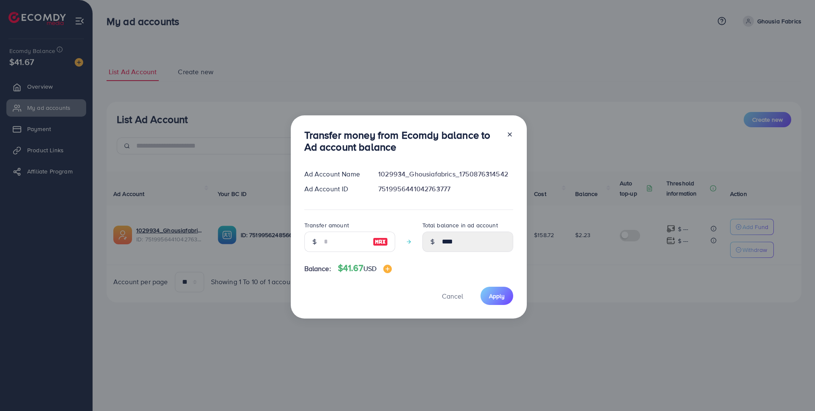 Image resolution: width=815 pixels, height=411 pixels. What do you see at coordinates (317, 269) in the screenshot?
I see `span: Balance:` at bounding box center [317, 269].